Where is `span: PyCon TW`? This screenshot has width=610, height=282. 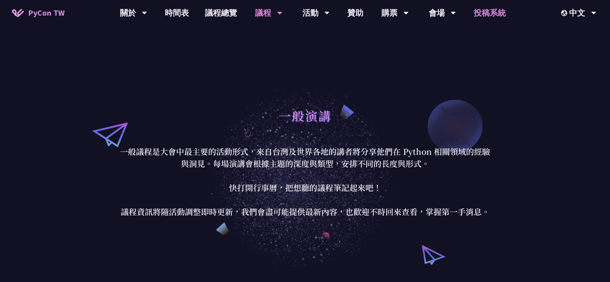
span: PyCon TW is located at coordinates (46, 13).